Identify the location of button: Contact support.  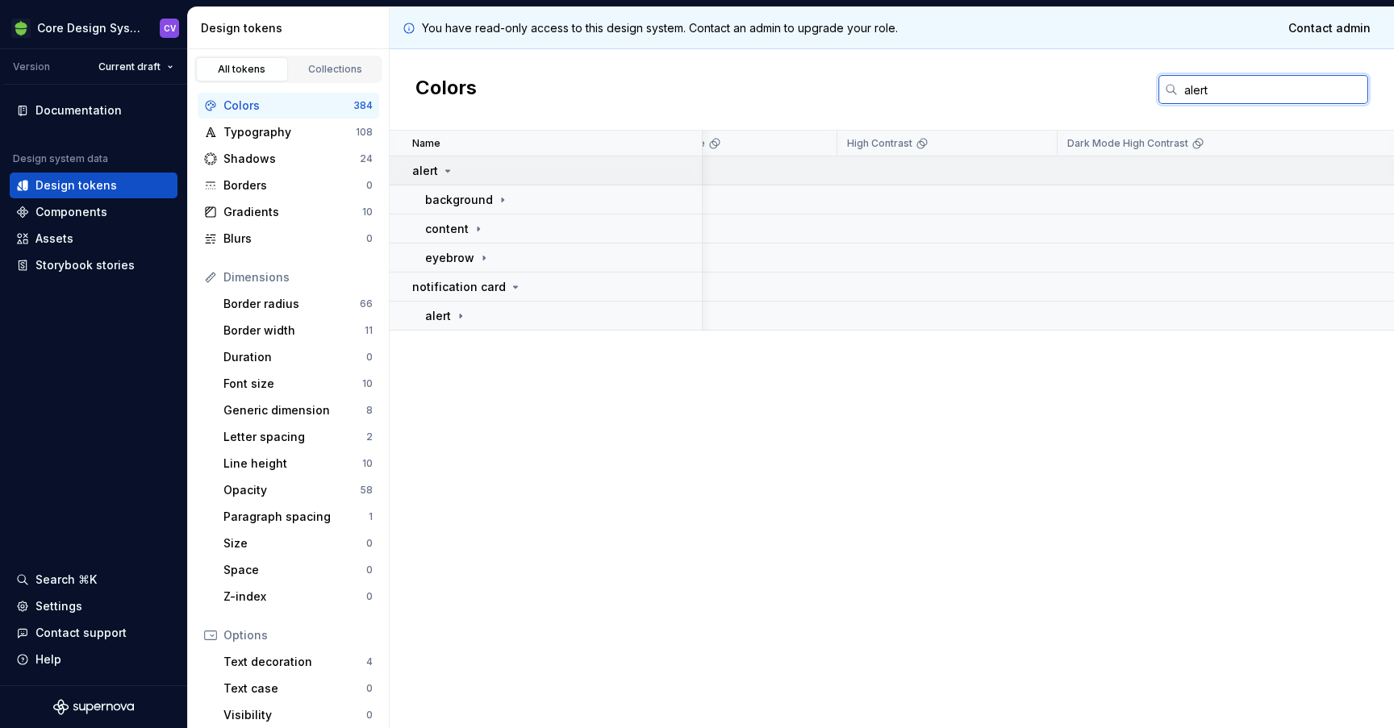
(94, 633).